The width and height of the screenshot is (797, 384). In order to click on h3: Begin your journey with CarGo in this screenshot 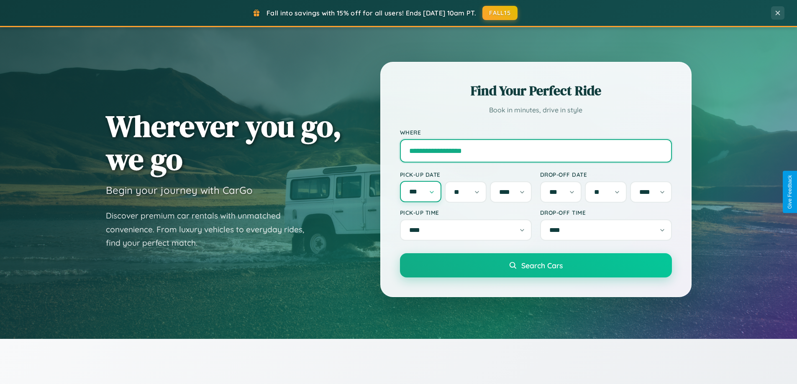, I will do `click(179, 190)`.